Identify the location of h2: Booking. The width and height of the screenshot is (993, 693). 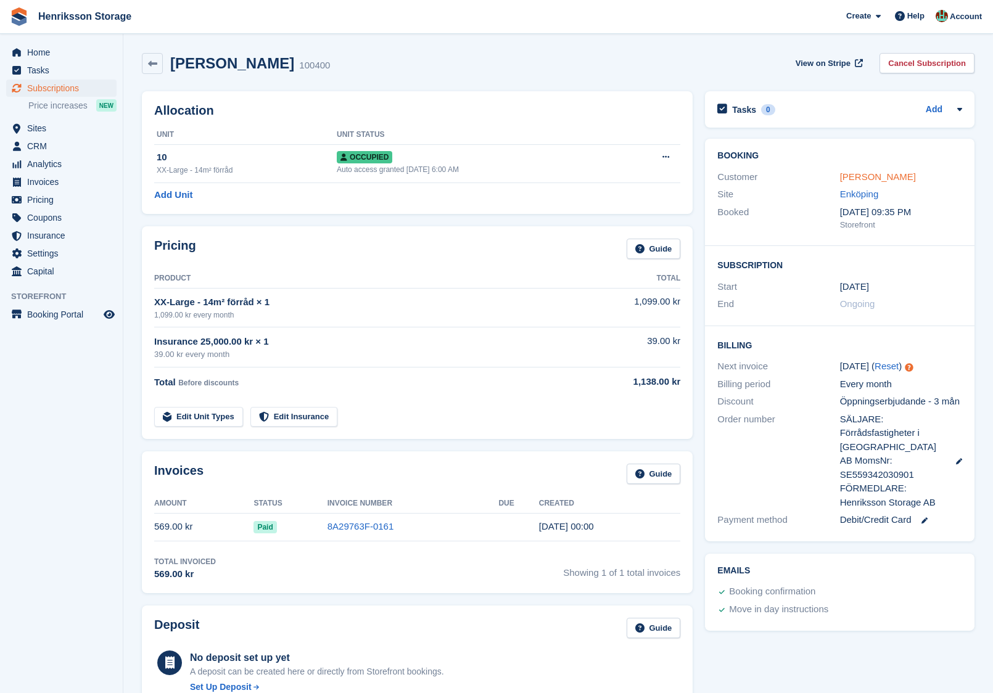
(839, 156).